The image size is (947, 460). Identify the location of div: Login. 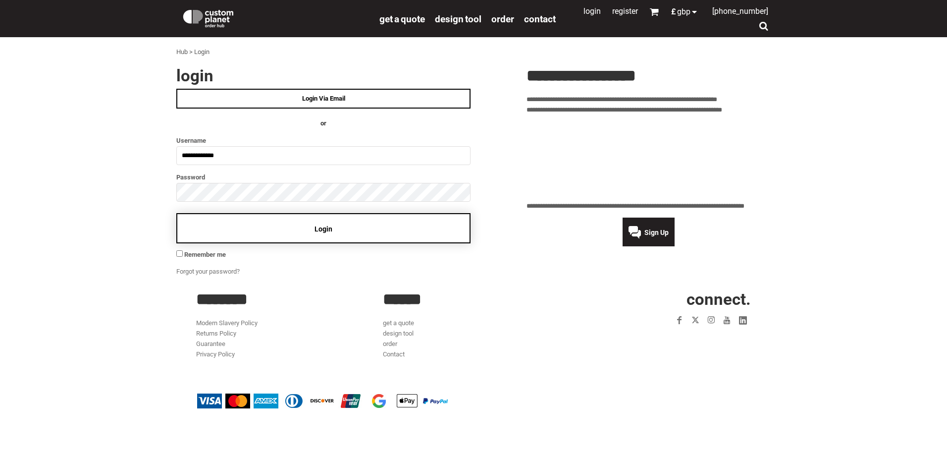
(202, 52).